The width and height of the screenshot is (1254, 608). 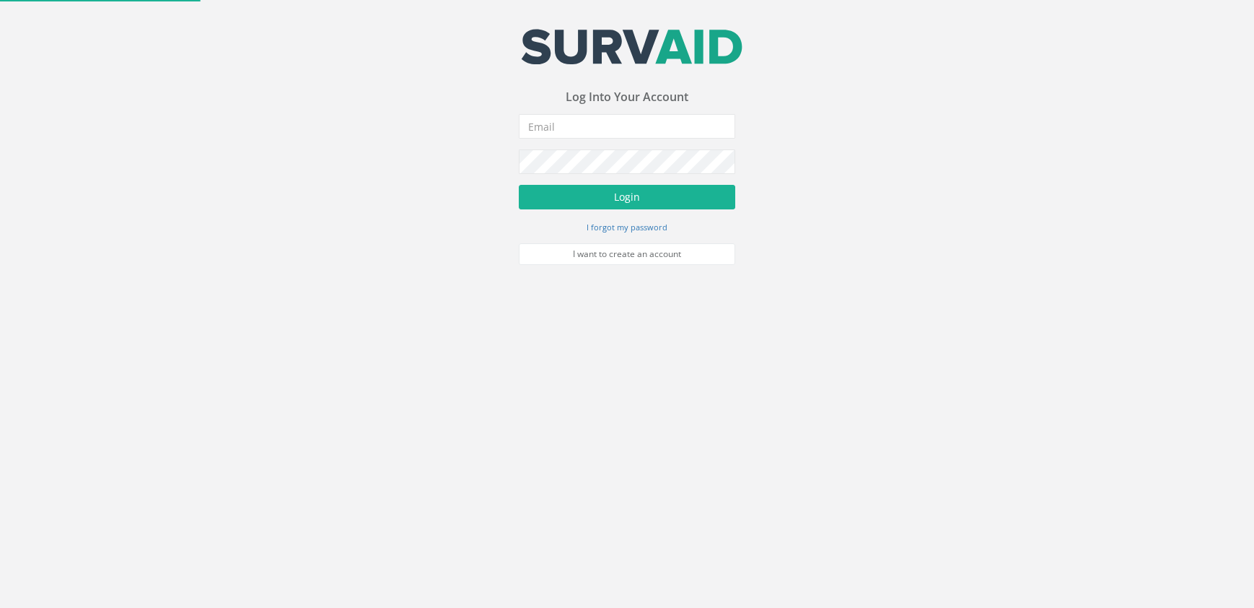 I want to click on a: I forgot my password, so click(x=627, y=227).